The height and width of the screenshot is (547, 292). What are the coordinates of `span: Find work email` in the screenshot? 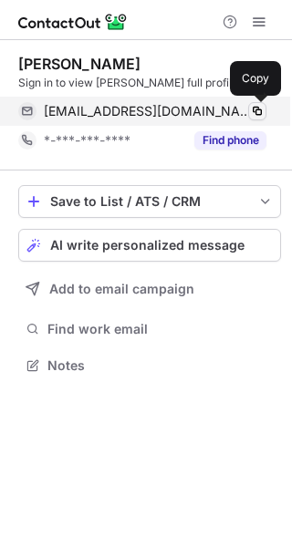 It's located at (161, 329).